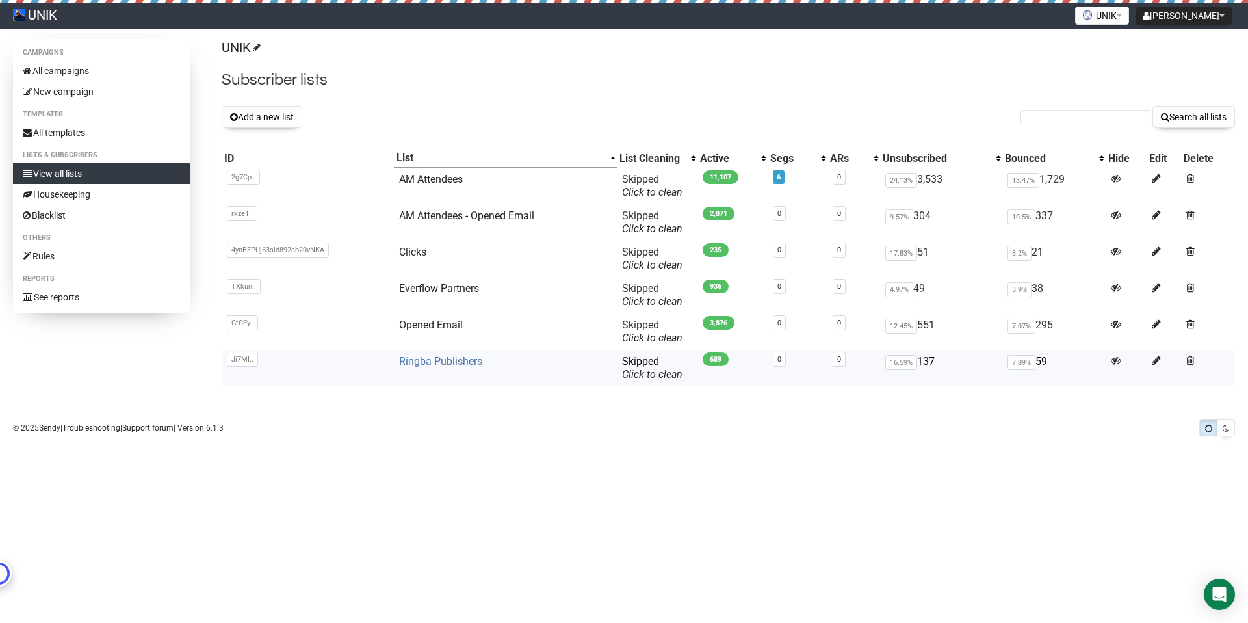  Describe the element at coordinates (1021, 217) in the screenshot. I see `span: 10.5%` at that location.